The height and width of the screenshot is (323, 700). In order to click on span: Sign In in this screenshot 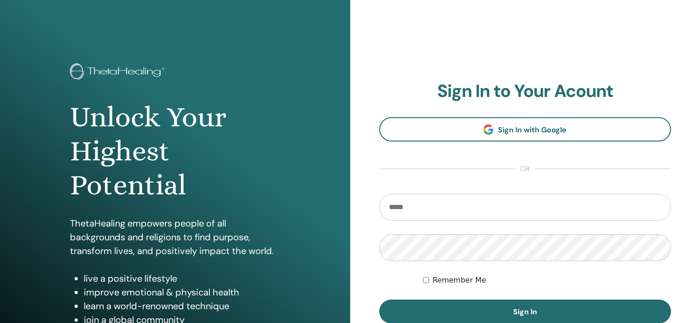, I will do `click(525, 312)`.